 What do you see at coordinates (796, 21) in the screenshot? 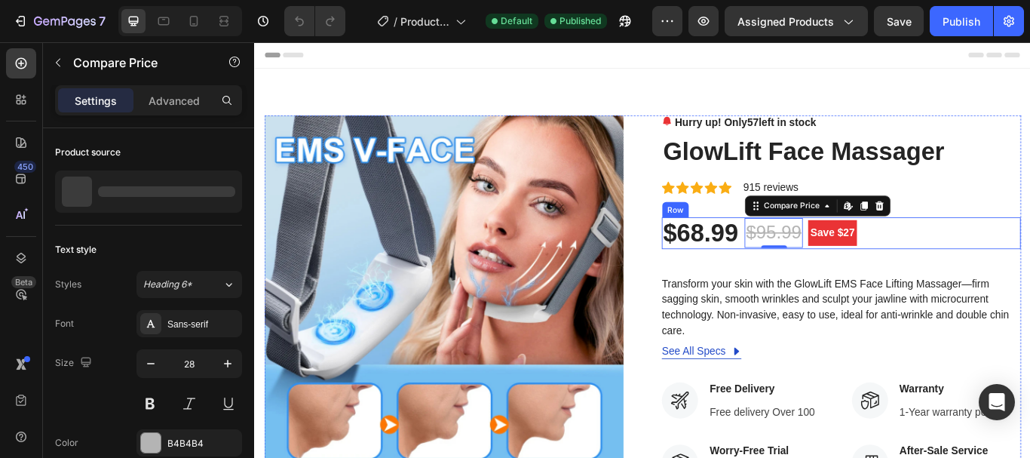
I see `button: Assigned Products` at bounding box center [796, 21].